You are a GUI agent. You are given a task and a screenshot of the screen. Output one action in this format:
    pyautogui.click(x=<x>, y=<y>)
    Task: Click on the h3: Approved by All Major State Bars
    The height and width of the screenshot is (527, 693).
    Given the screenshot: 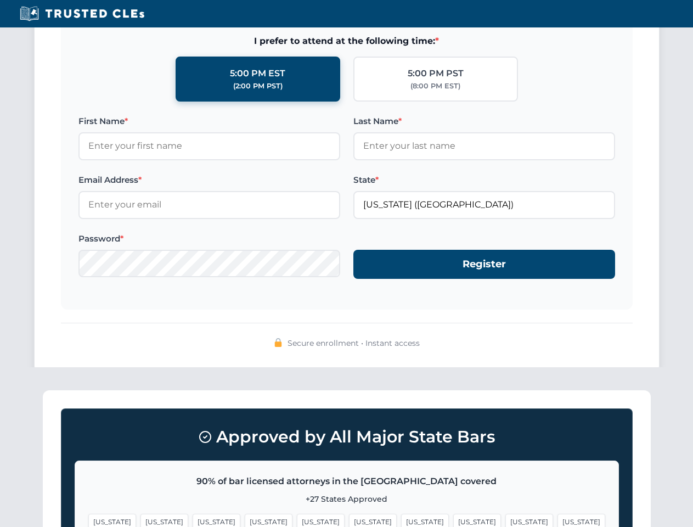 What is the action you would take?
    pyautogui.click(x=347, y=437)
    